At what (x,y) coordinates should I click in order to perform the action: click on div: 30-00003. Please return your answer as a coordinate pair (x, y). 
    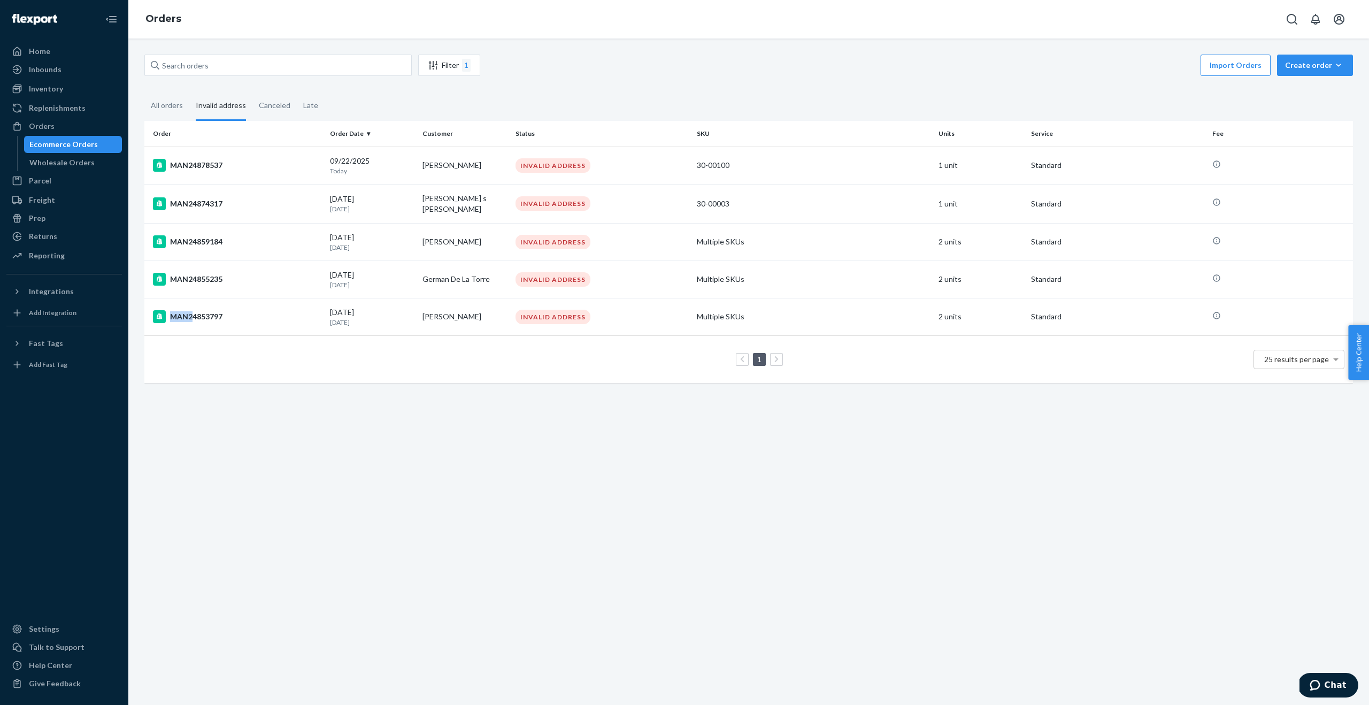
    Looking at the image, I should click on (814, 204).